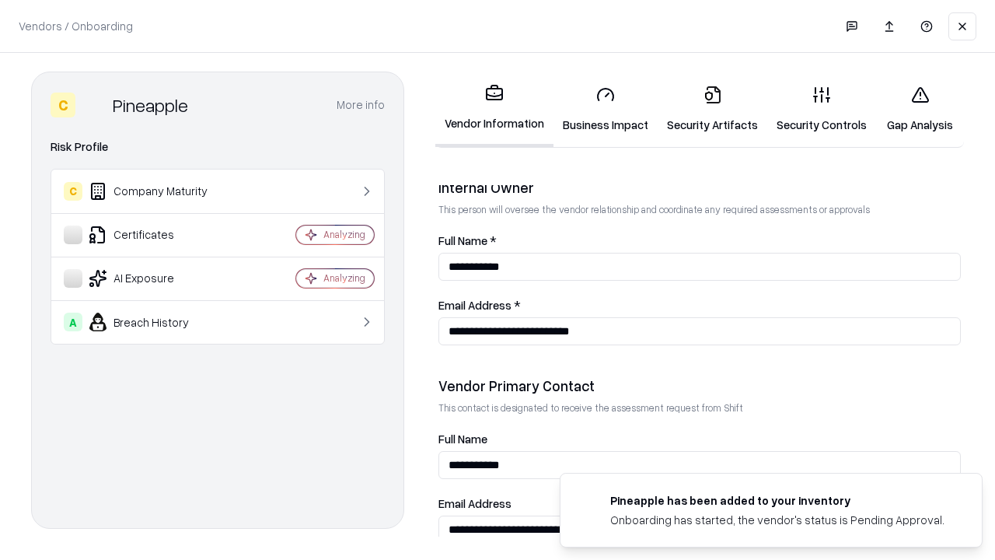 Image resolution: width=995 pixels, height=560 pixels. What do you see at coordinates (700, 187) in the screenshot?
I see `div: Internal Owner` at bounding box center [700, 187].